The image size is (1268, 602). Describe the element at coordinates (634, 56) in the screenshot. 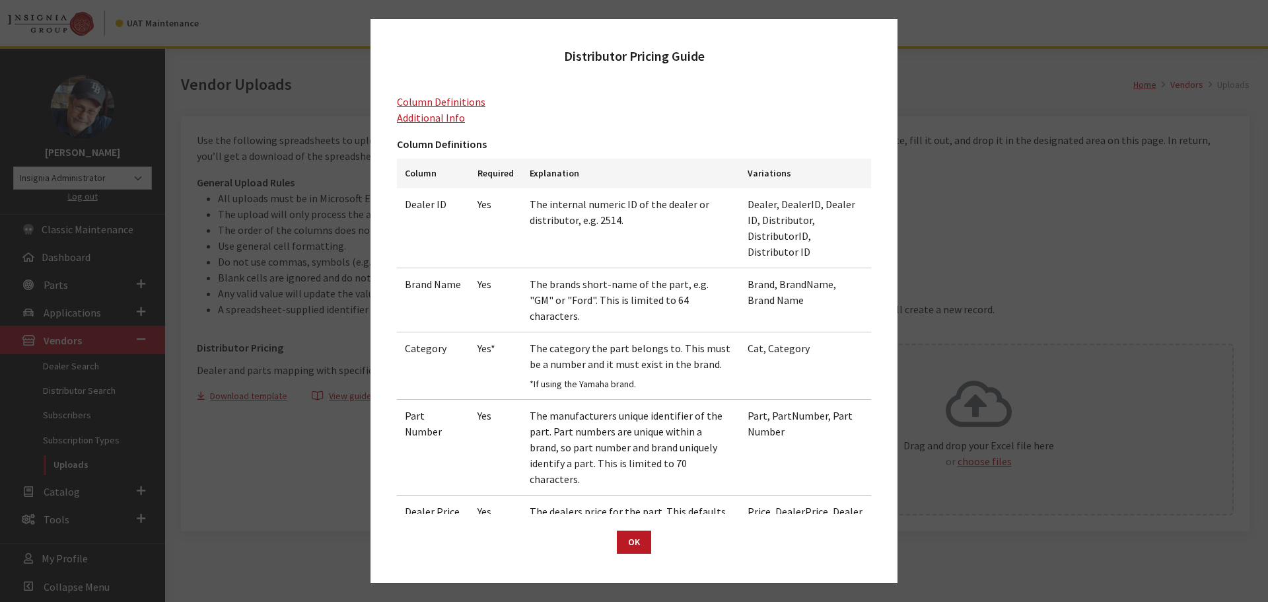

I see `h2: Distributor Pricing Guide` at that location.